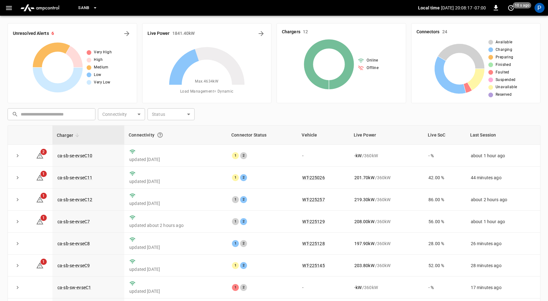 This screenshot has height=301, width=548. What do you see at coordinates (386, 135) in the screenshot?
I see `th: Live Power` at bounding box center [386, 135].